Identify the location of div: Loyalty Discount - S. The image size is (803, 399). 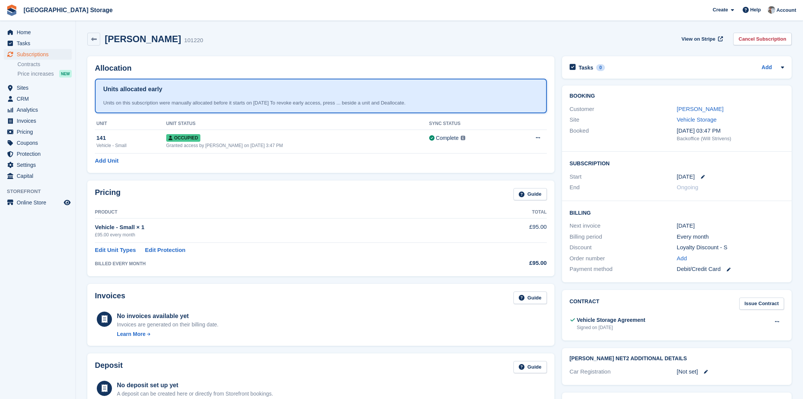
(730, 247).